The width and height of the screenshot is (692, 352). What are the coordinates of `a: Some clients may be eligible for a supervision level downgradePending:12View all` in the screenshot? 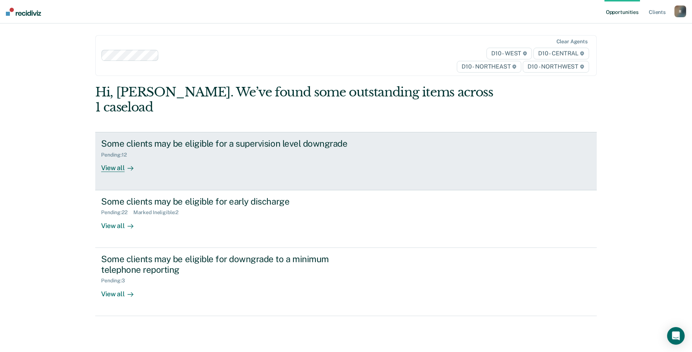 It's located at (346, 161).